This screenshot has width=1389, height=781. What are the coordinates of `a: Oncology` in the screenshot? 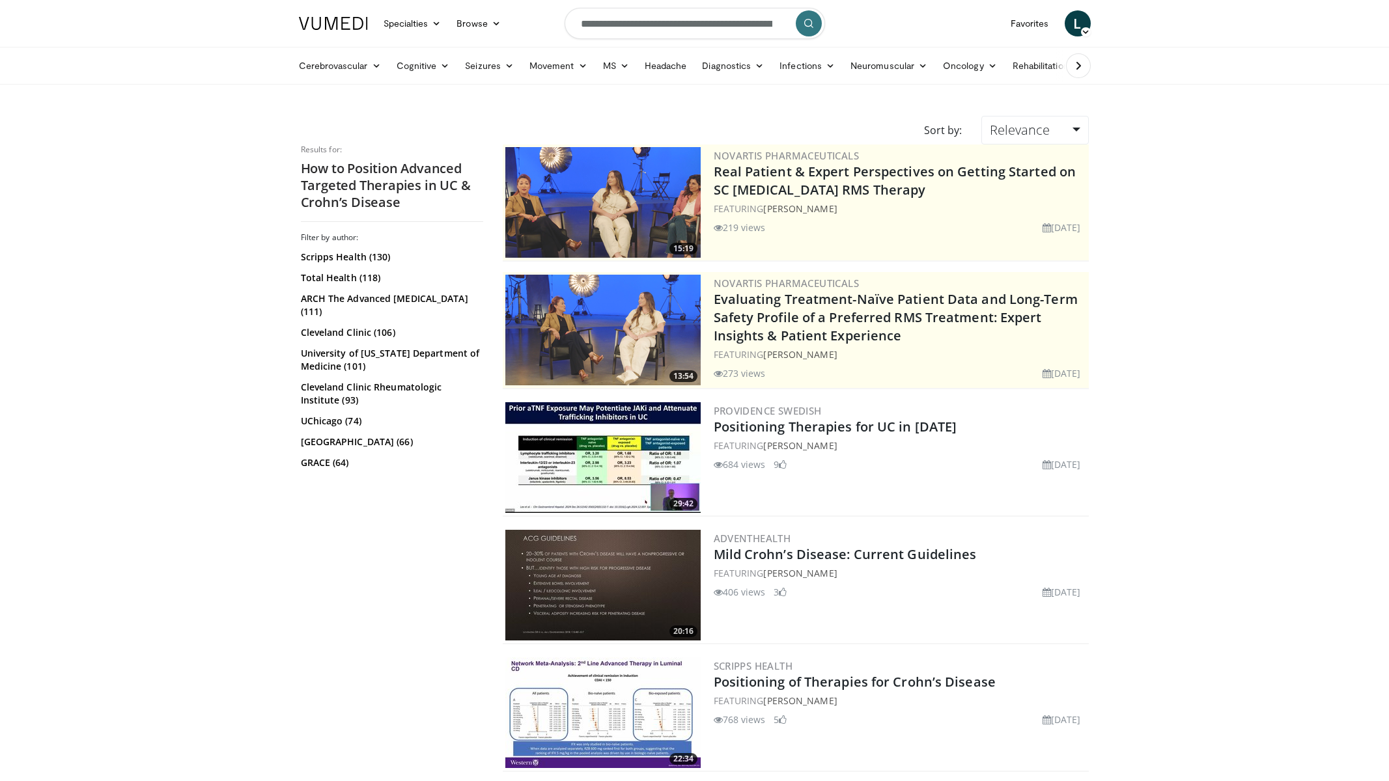 It's located at (969, 66).